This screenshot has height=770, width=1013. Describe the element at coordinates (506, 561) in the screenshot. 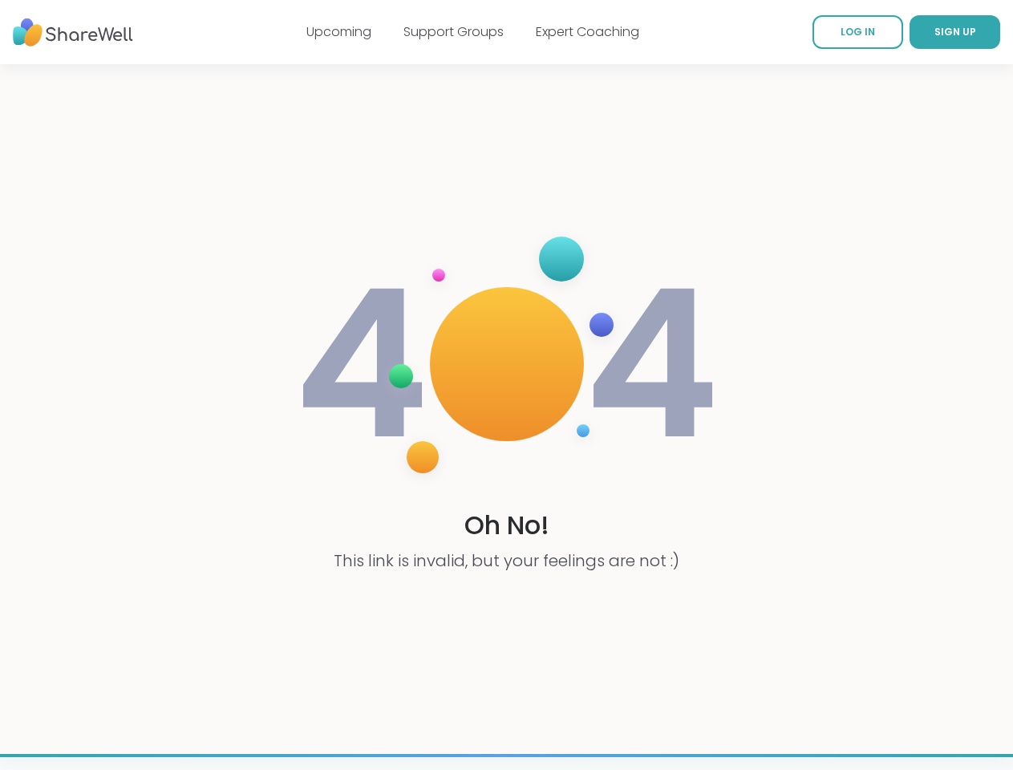

I see `p: This link is invalid, but your feelings are not :)` at that location.